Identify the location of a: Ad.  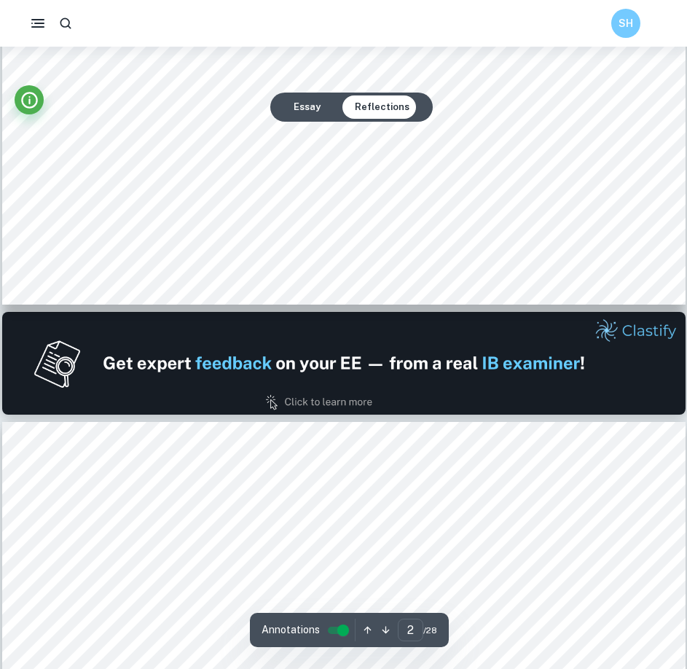
(344, 363).